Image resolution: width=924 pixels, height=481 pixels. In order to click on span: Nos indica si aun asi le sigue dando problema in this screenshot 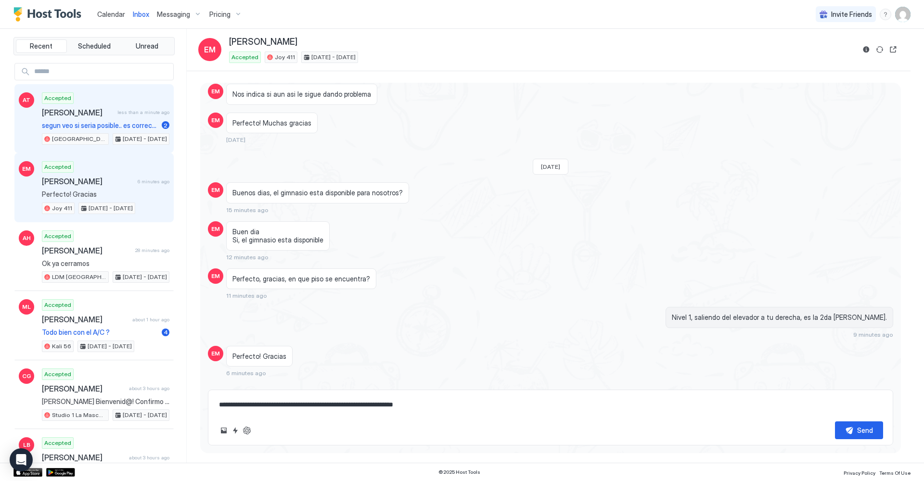, I will do `click(302, 94)`.